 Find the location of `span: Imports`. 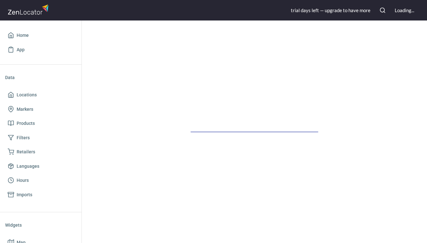

span: Imports is located at coordinates (24, 194).